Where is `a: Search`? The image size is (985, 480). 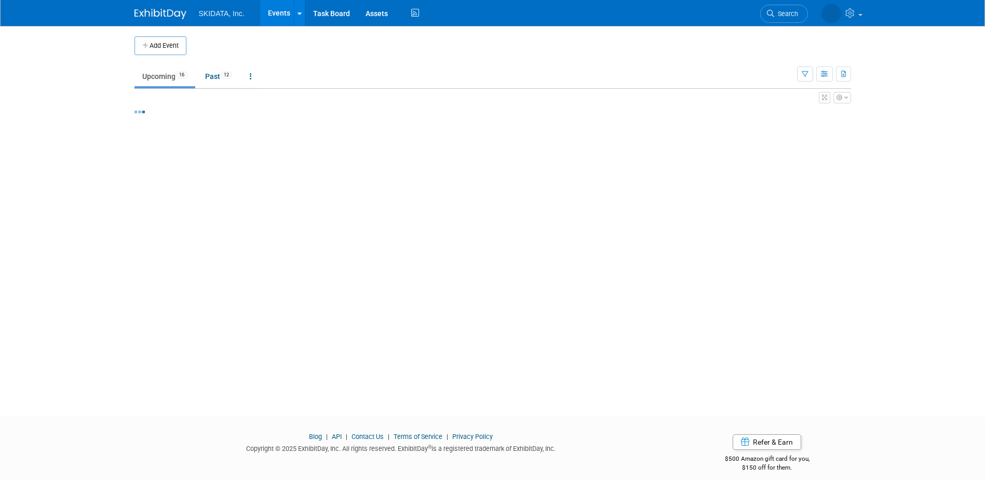
a: Search is located at coordinates (784, 14).